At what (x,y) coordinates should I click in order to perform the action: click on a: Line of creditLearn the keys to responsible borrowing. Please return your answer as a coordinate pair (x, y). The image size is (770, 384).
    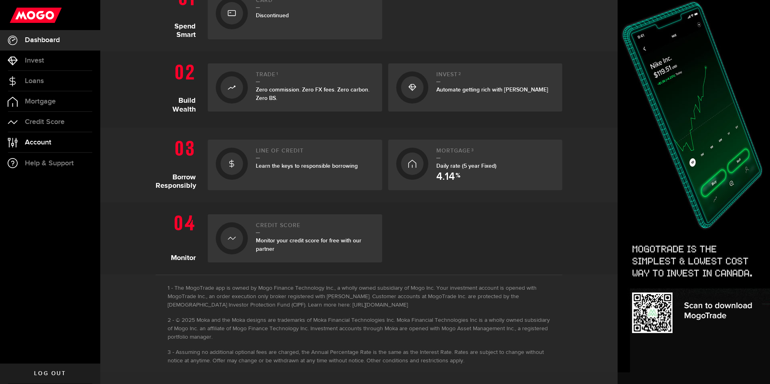
    Looking at the image, I should click on (295, 165).